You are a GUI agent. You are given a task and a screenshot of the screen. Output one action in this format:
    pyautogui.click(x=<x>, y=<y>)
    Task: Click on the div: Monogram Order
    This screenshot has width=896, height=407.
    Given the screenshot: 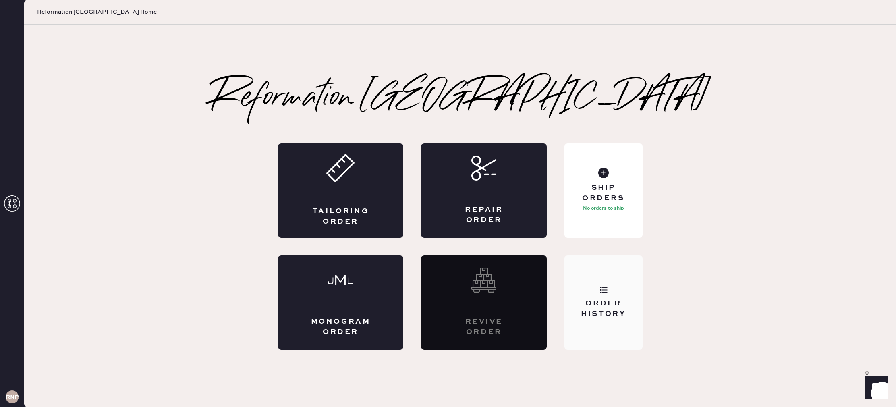 What is the action you would take?
    pyautogui.click(x=341, y=327)
    